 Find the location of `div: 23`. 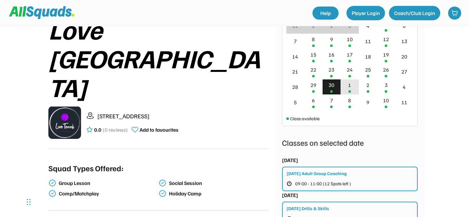

div: 23 is located at coordinates (332, 70).